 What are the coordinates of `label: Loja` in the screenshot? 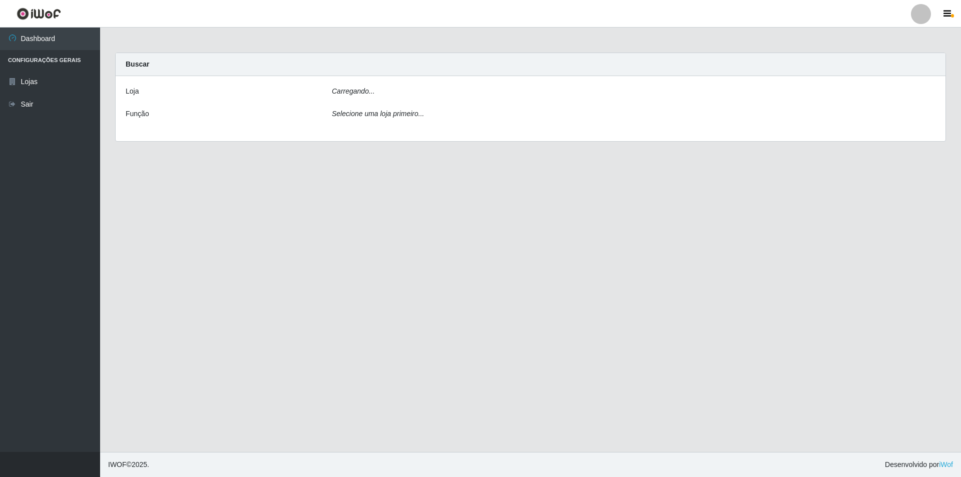 It's located at (132, 91).